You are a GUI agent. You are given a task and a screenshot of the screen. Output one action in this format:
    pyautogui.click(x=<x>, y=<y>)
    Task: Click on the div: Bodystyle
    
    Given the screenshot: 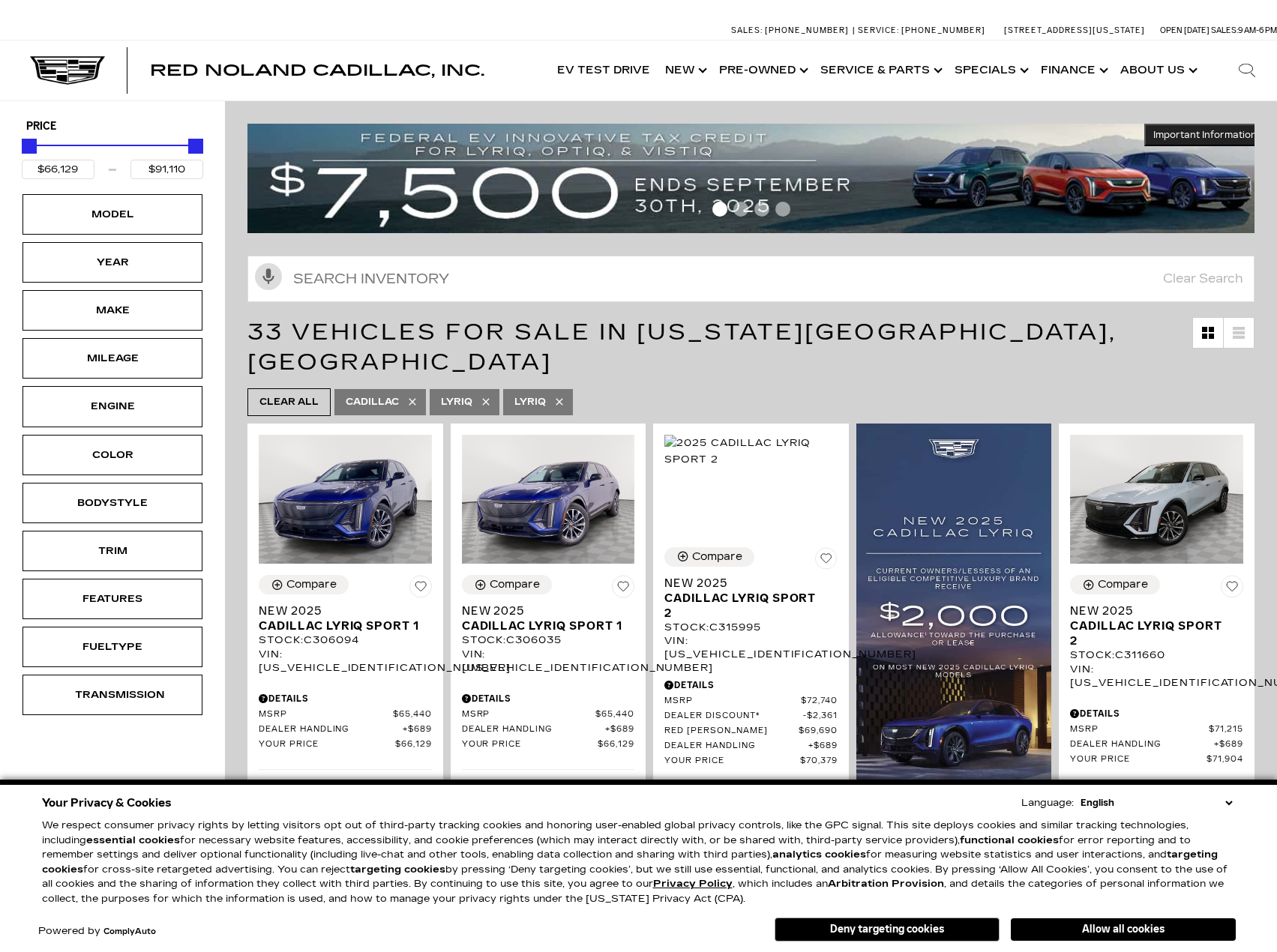 What is the action you would take?
    pyautogui.click(x=112, y=503)
    